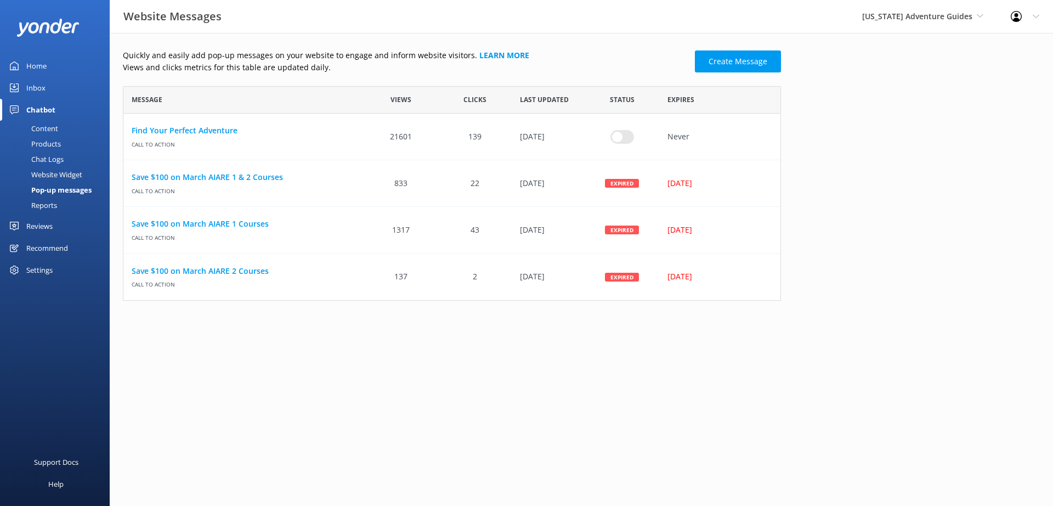  I want to click on h3: Website Messages, so click(172, 16).